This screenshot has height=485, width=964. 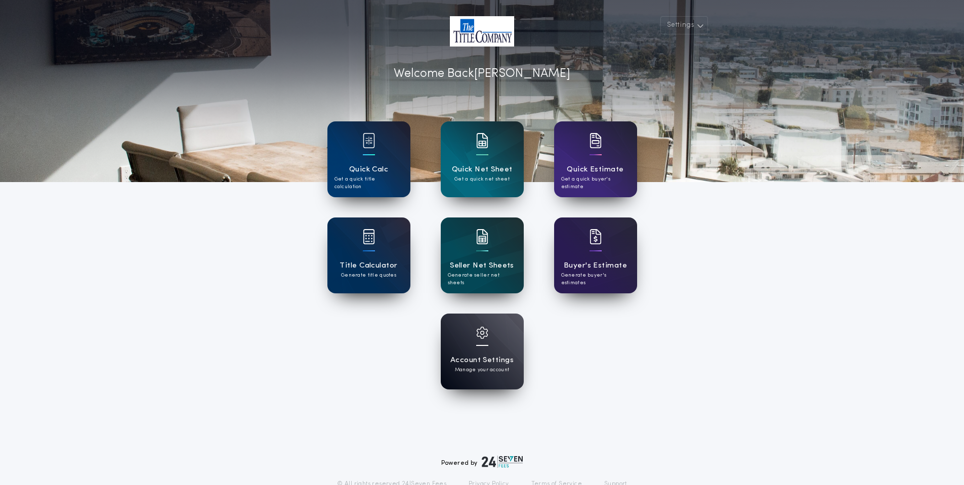 I want to click on h1: Seller Net Sheets, so click(x=482, y=266).